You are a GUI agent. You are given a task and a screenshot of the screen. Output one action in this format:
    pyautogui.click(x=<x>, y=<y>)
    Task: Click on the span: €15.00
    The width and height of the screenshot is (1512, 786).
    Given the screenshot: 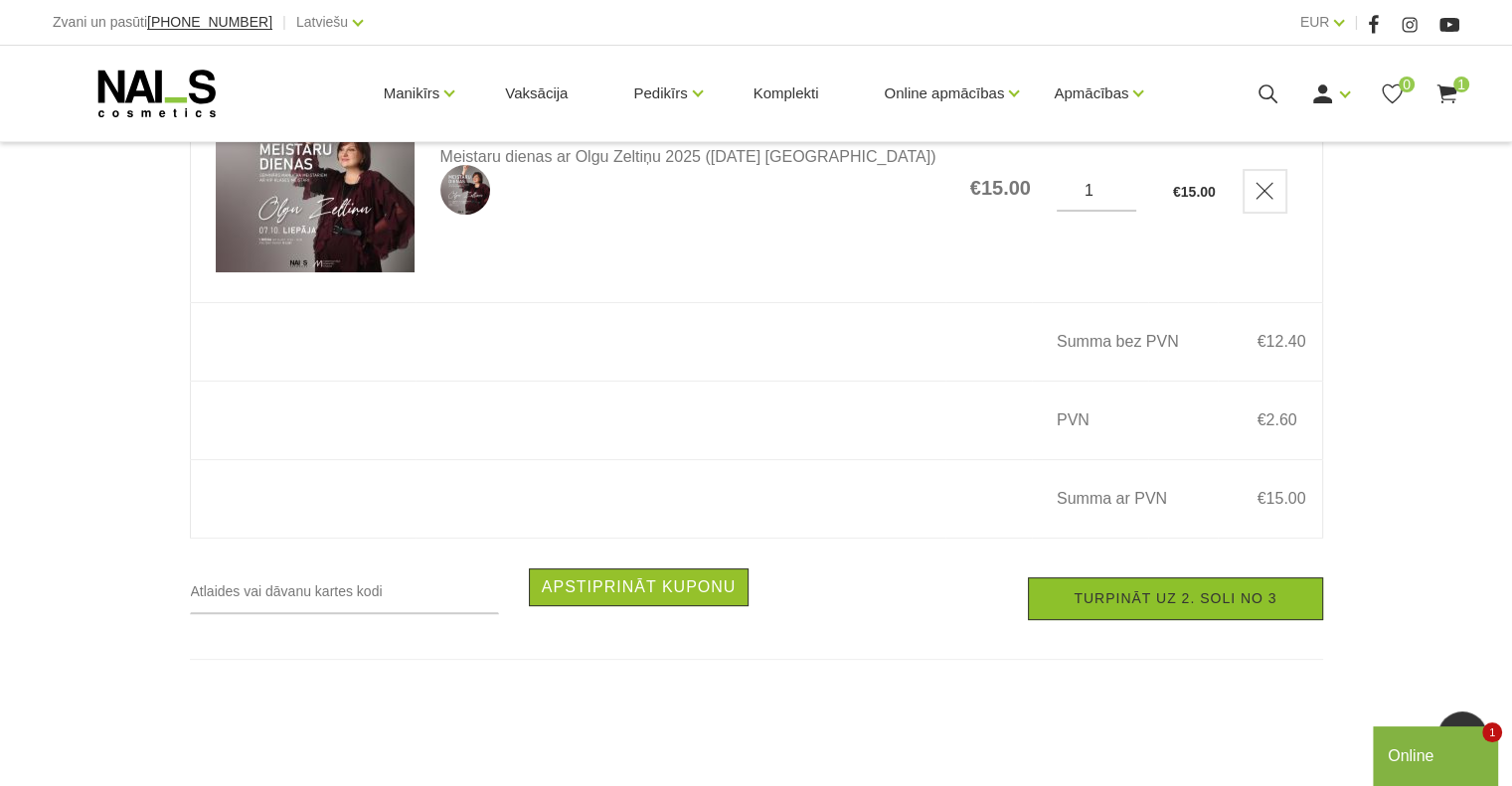 What is the action you would take?
    pyautogui.click(x=999, y=188)
    